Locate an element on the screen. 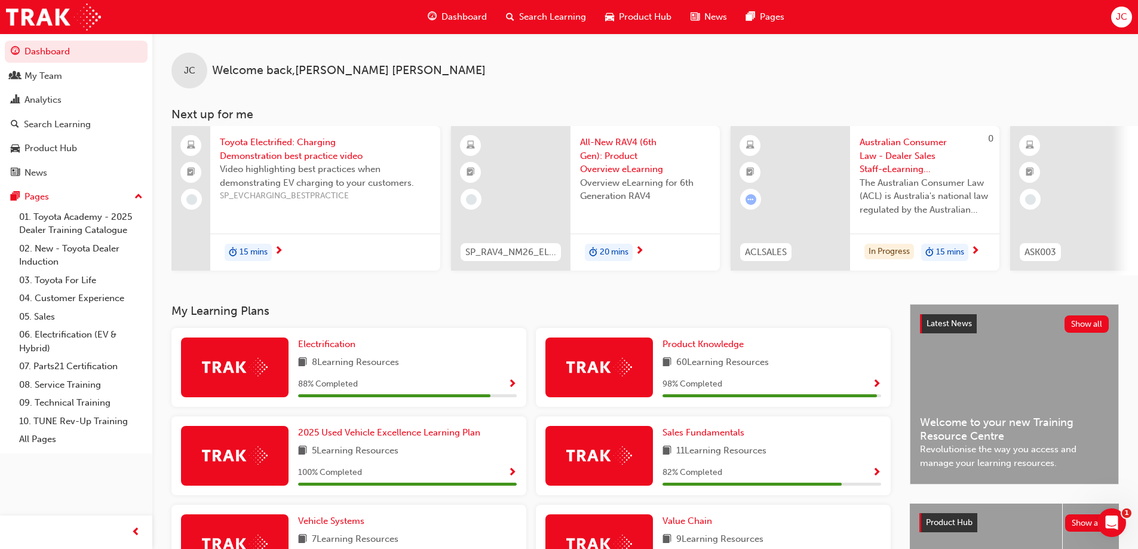 This screenshot has height=549, width=1138. span: Welcome to your new Training Resource Centre is located at coordinates (1014, 429).